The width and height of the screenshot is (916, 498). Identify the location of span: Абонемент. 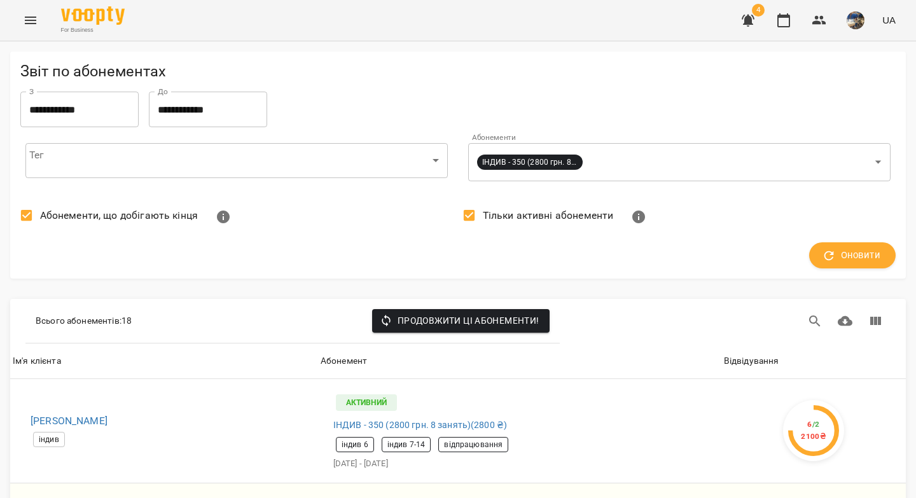
(520, 361).